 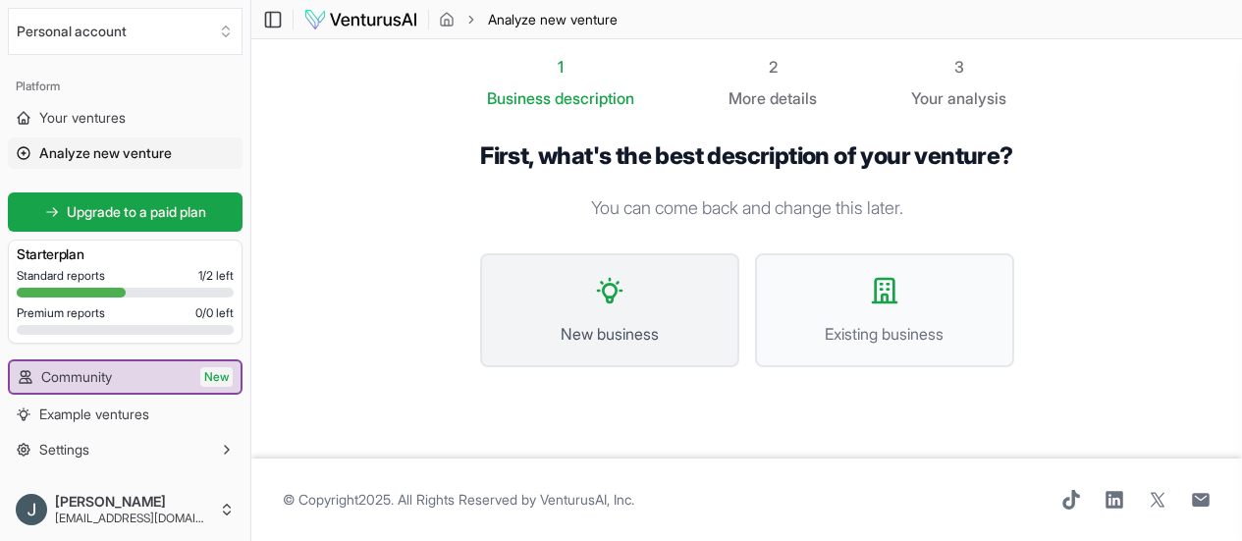 I want to click on div: 3, so click(x=958, y=67).